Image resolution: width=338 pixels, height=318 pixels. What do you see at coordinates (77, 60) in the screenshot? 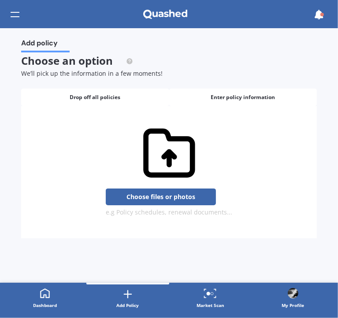
I see `span: Choose an option` at bounding box center [77, 60].